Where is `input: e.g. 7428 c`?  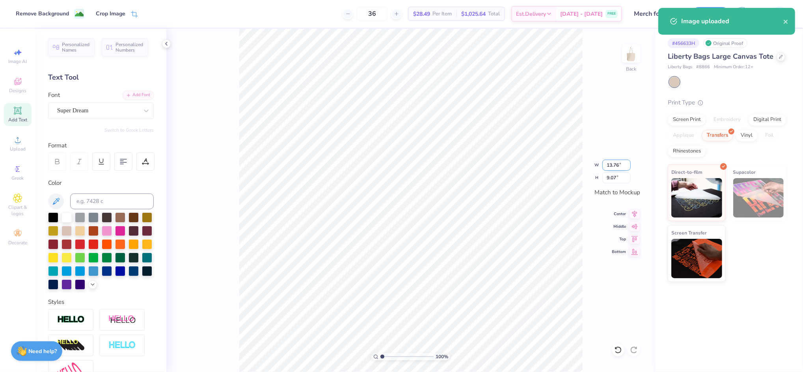 input: e.g. 7428 c is located at coordinates (112, 201).